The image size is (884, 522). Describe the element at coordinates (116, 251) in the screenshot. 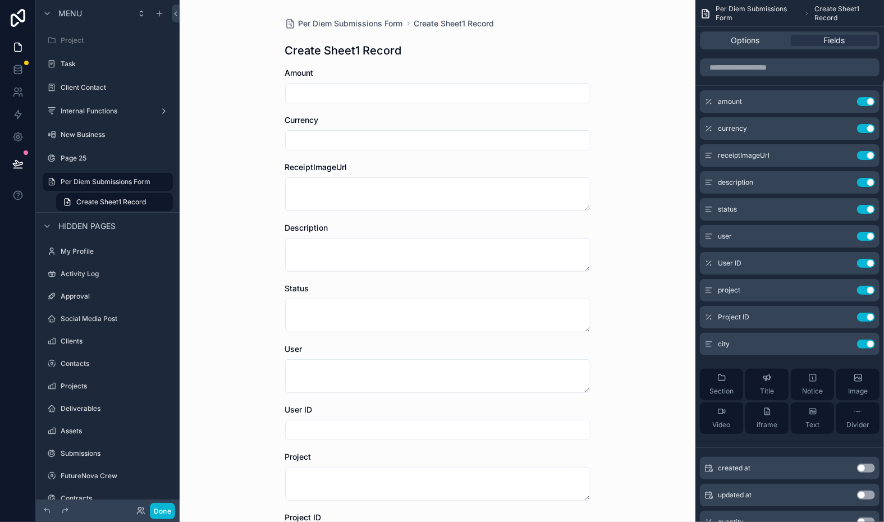

I see `label: My Profile` at that location.